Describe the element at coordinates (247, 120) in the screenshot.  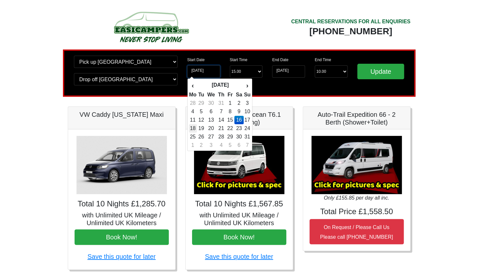
I see `td: 17` at that location.